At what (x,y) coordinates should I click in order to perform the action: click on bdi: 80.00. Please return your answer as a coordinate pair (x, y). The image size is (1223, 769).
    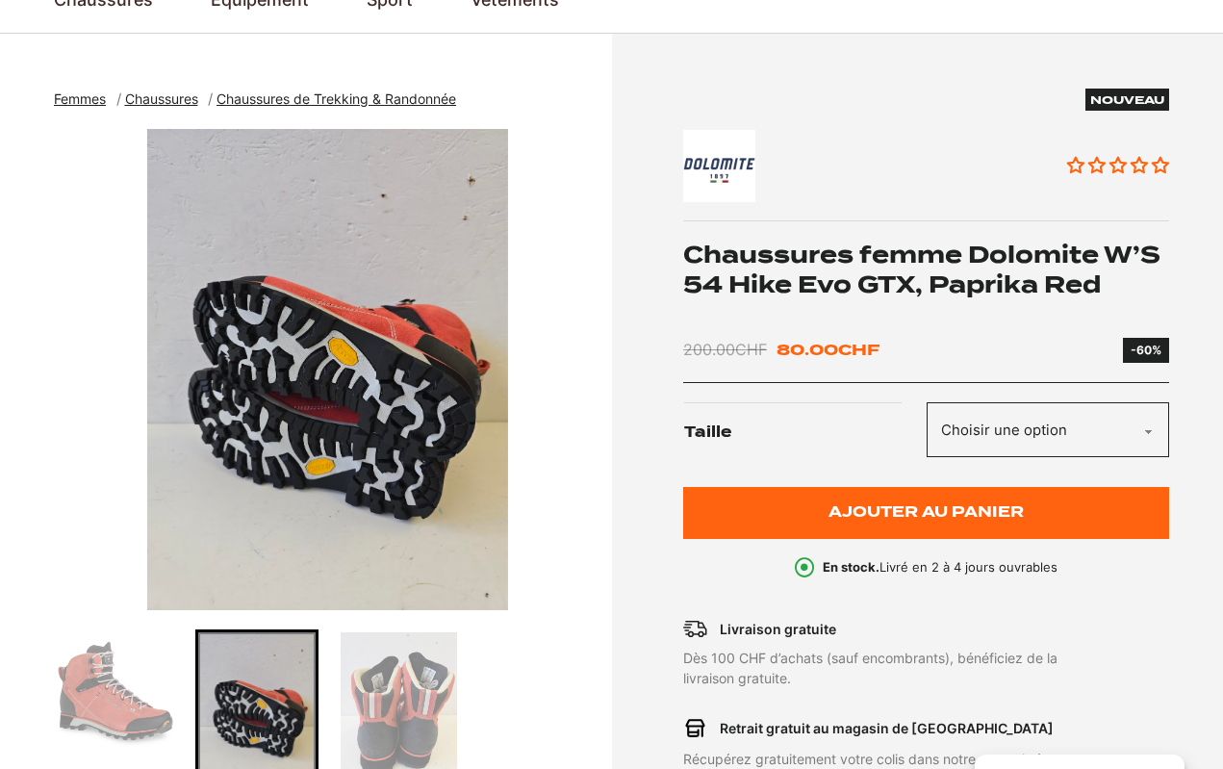
    Looking at the image, I should click on (828, 349).